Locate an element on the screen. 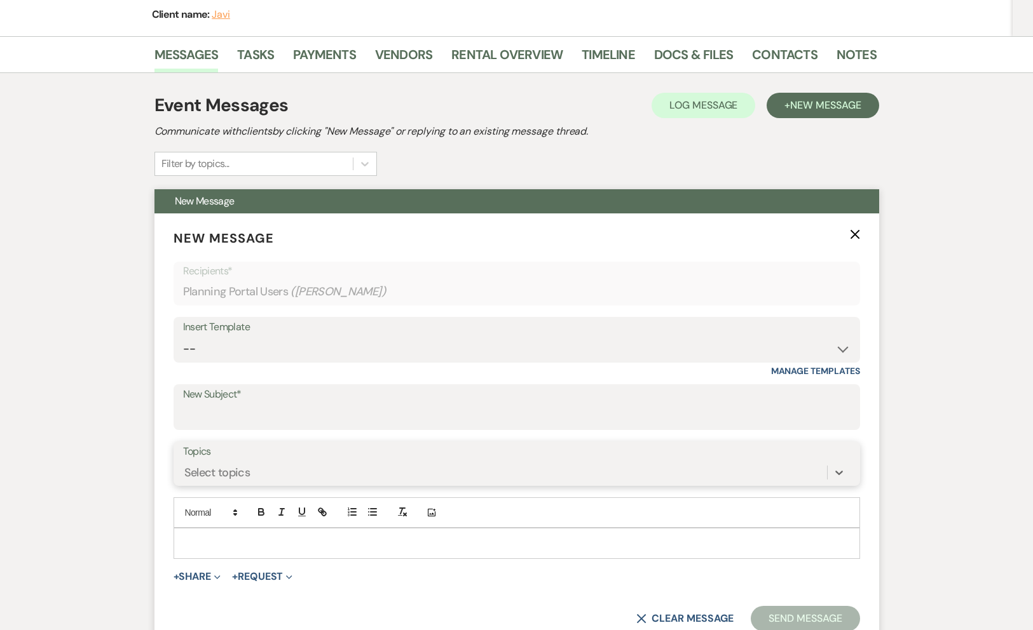  a: Rental Overview is located at coordinates (506, 58).